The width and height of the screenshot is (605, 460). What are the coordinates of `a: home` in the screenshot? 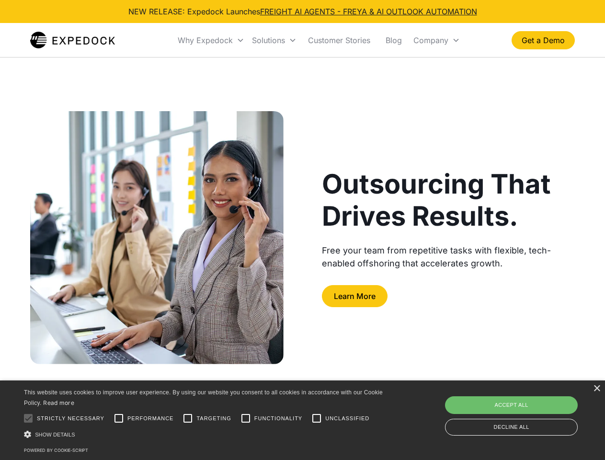 It's located at (72, 40).